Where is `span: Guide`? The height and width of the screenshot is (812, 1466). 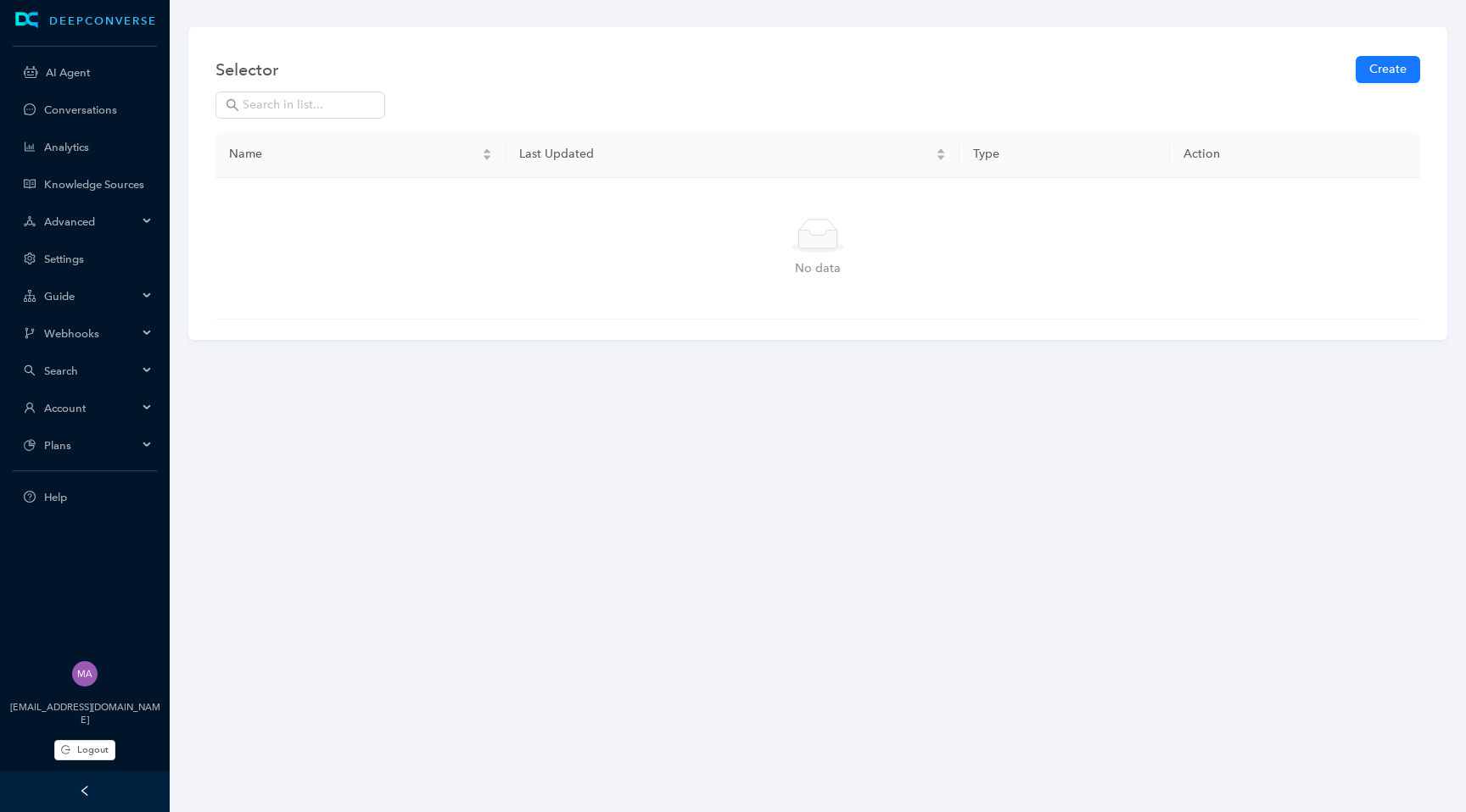 span: Guide is located at coordinates (91, 296).